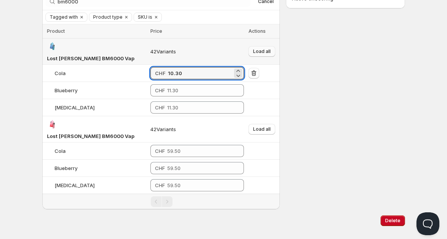 The width and height of the screenshot is (447, 239). I want to click on nav: Pagination, so click(161, 201).